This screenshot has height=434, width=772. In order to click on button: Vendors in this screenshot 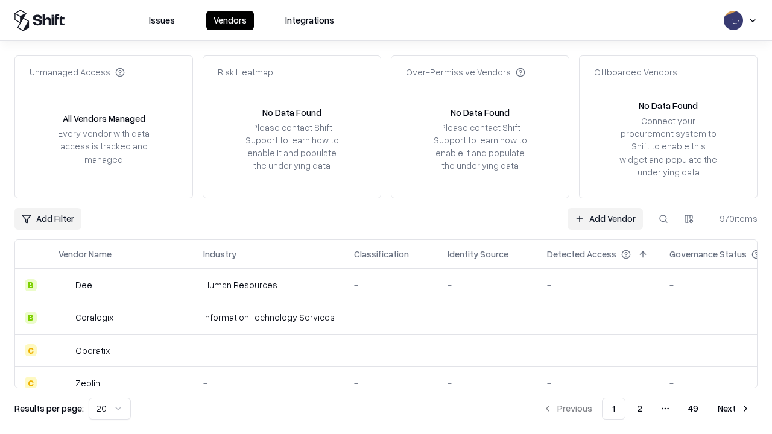, I will do `click(230, 21)`.